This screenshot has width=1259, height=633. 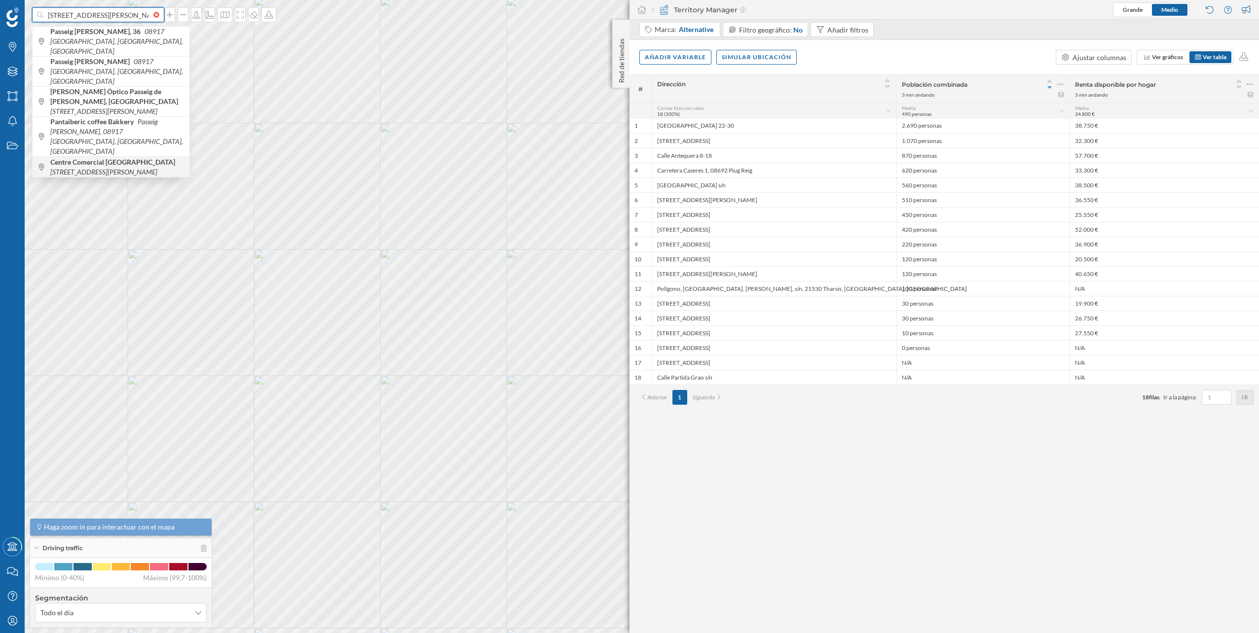 I want to click on div: 12, so click(x=638, y=289).